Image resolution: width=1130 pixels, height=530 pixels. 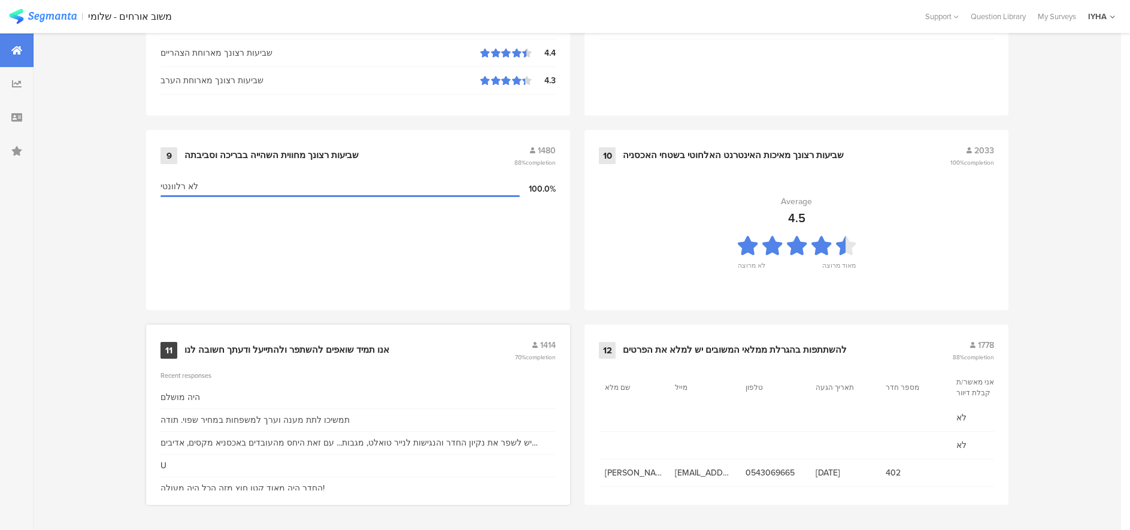 What do you see at coordinates (535, 357) in the screenshot?
I see `span: 70%` at bounding box center [535, 357].